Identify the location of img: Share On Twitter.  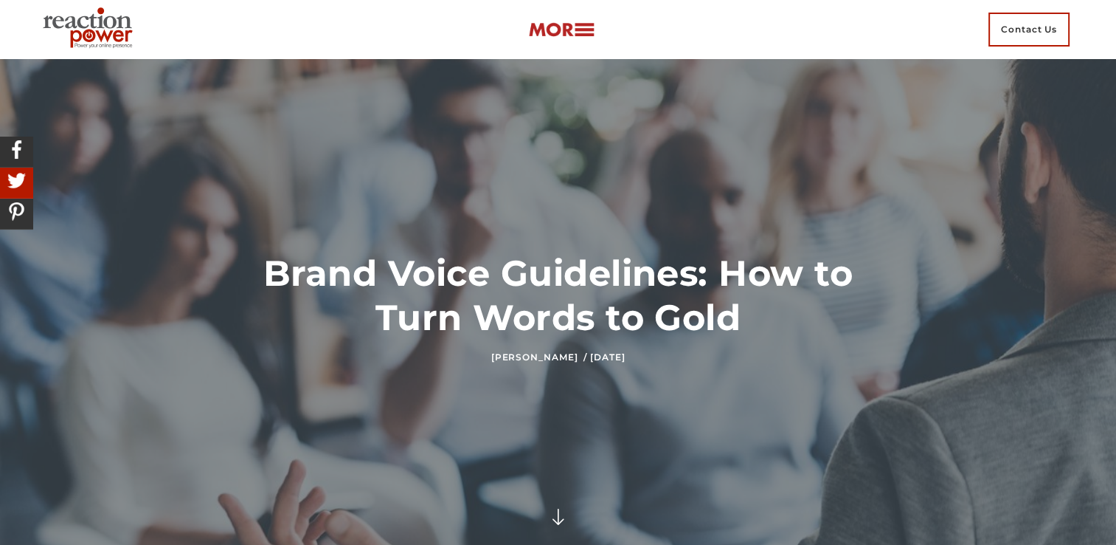
(16, 180).